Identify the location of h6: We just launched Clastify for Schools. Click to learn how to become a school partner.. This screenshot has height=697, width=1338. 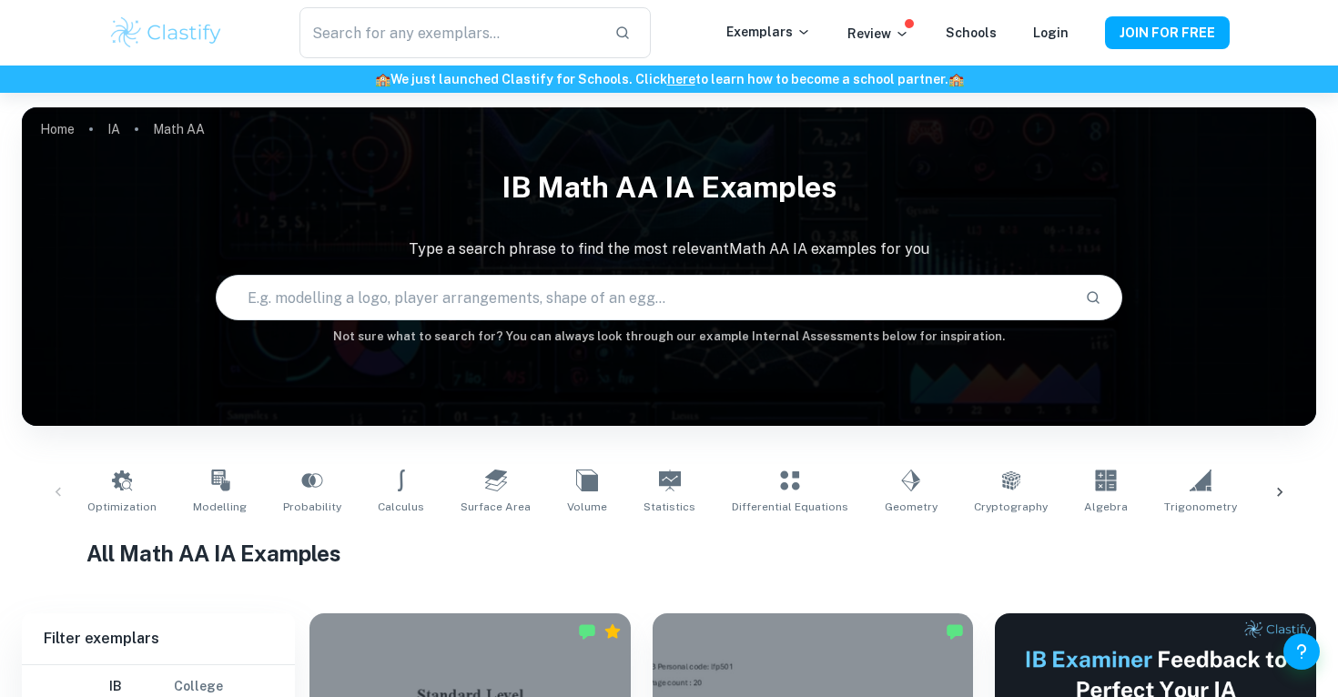
(669, 79).